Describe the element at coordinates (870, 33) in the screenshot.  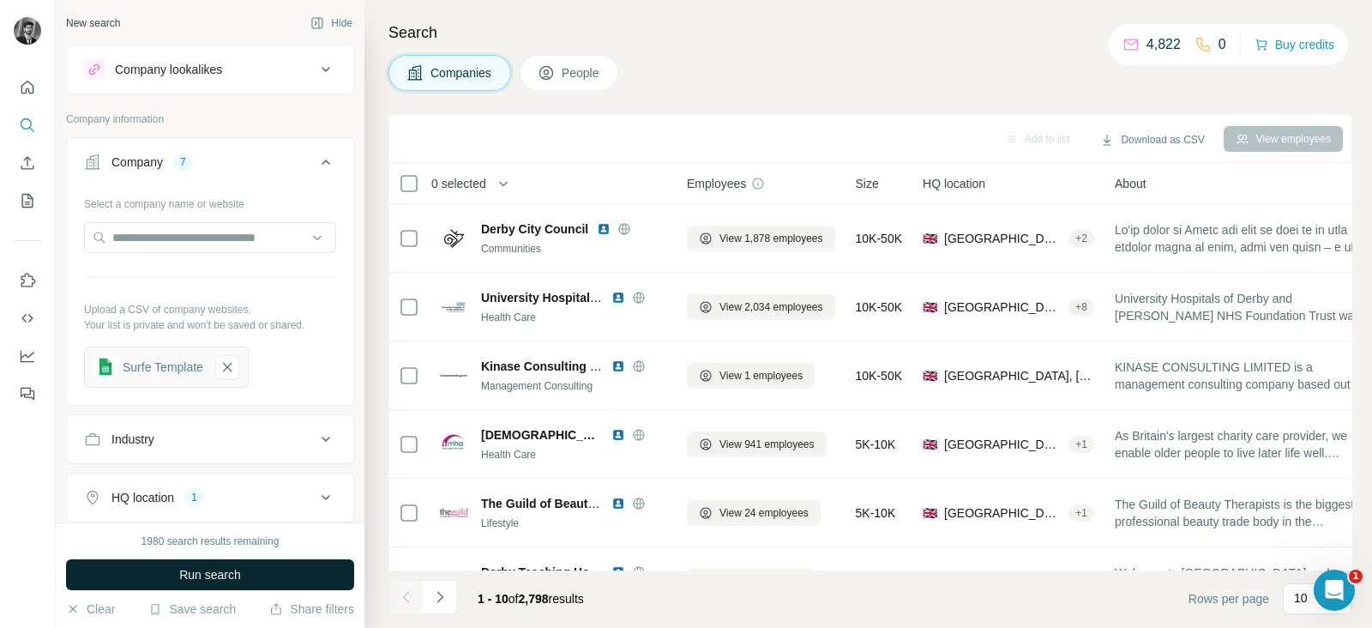
I see `h4: Search` at that location.